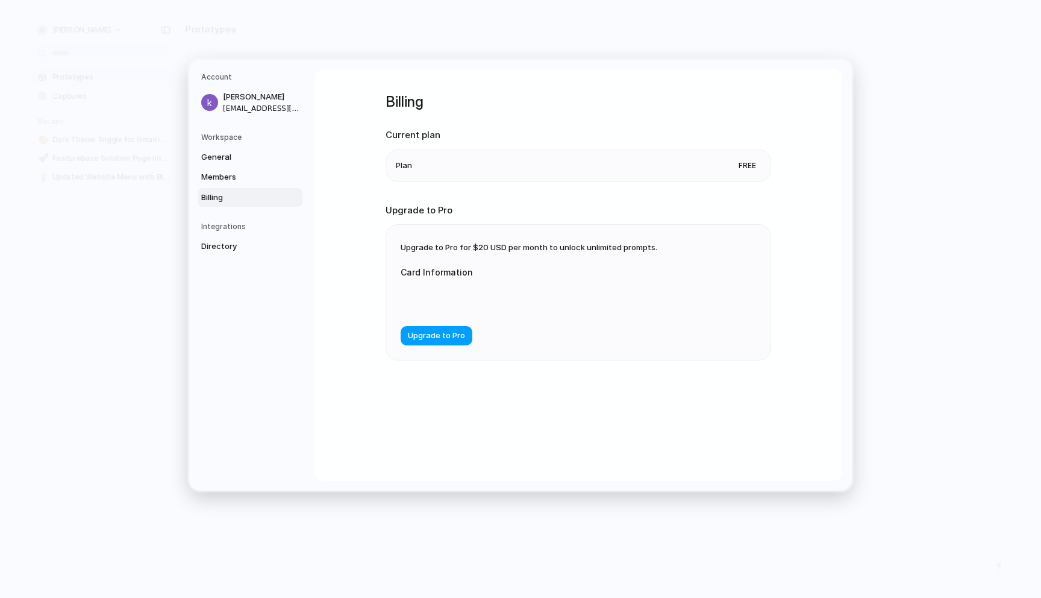  Describe the element at coordinates (240, 177) in the screenshot. I see `span: Members` at that location.